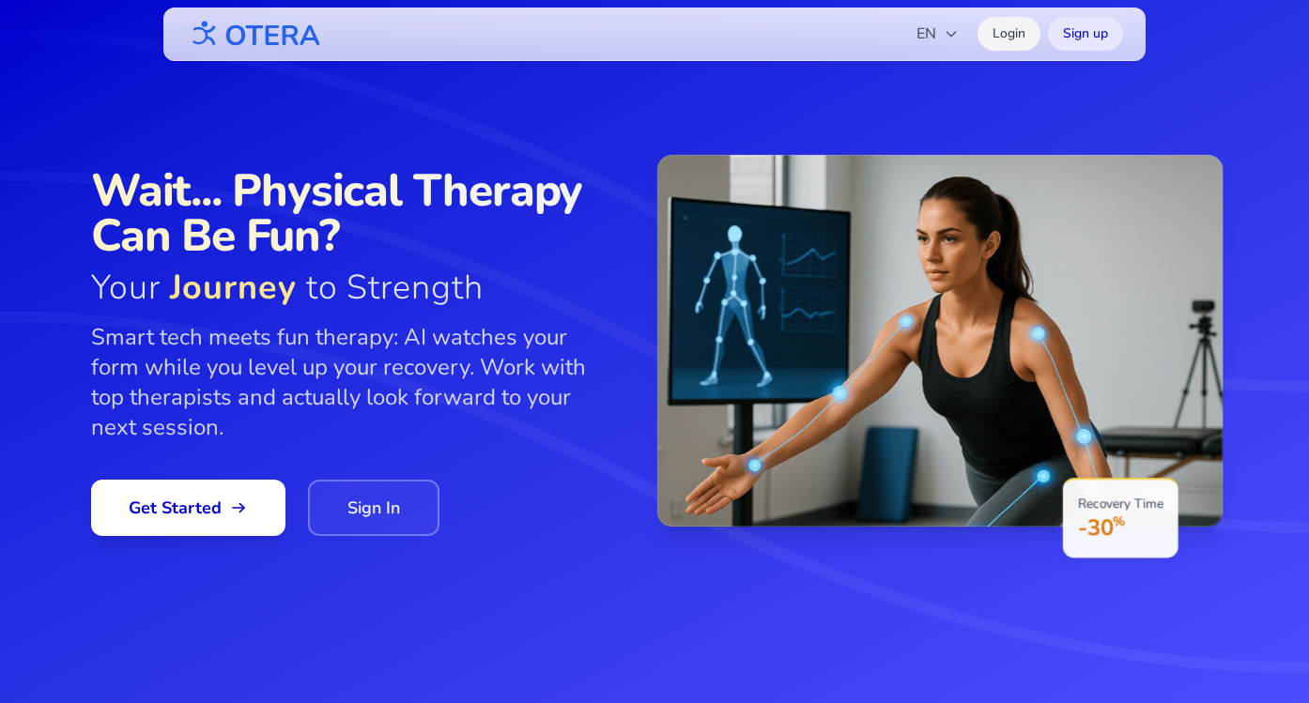 The width and height of the screenshot is (1309, 703). What do you see at coordinates (374, 508) in the screenshot?
I see `a: Sign In` at bounding box center [374, 508].